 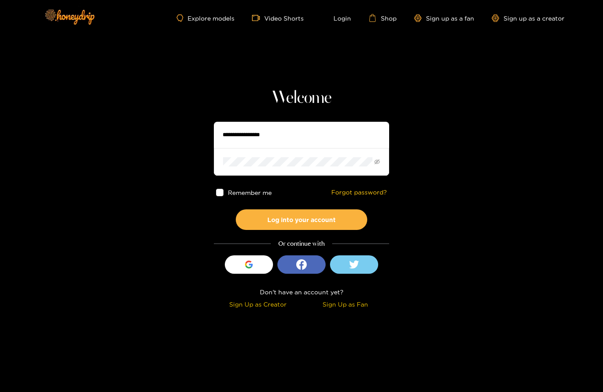 What do you see at coordinates (383, 18) in the screenshot?
I see `a: Shop` at bounding box center [383, 18].